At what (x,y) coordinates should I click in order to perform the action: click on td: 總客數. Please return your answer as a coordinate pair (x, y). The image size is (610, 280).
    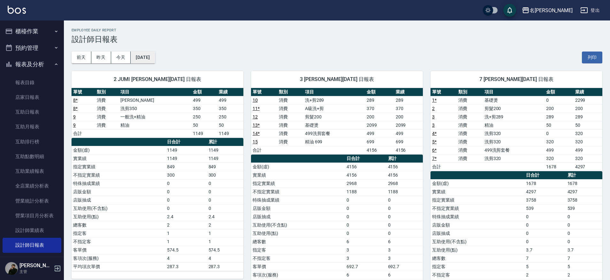
    Looking at the image, I should click on (478, 258).